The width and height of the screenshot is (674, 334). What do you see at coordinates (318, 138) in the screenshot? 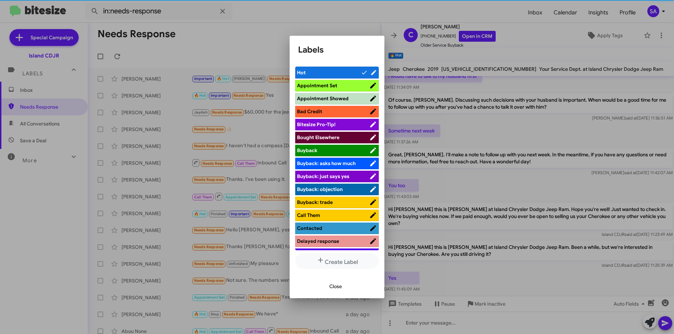
I see `span: Bought Elsewhere` at bounding box center [318, 138].